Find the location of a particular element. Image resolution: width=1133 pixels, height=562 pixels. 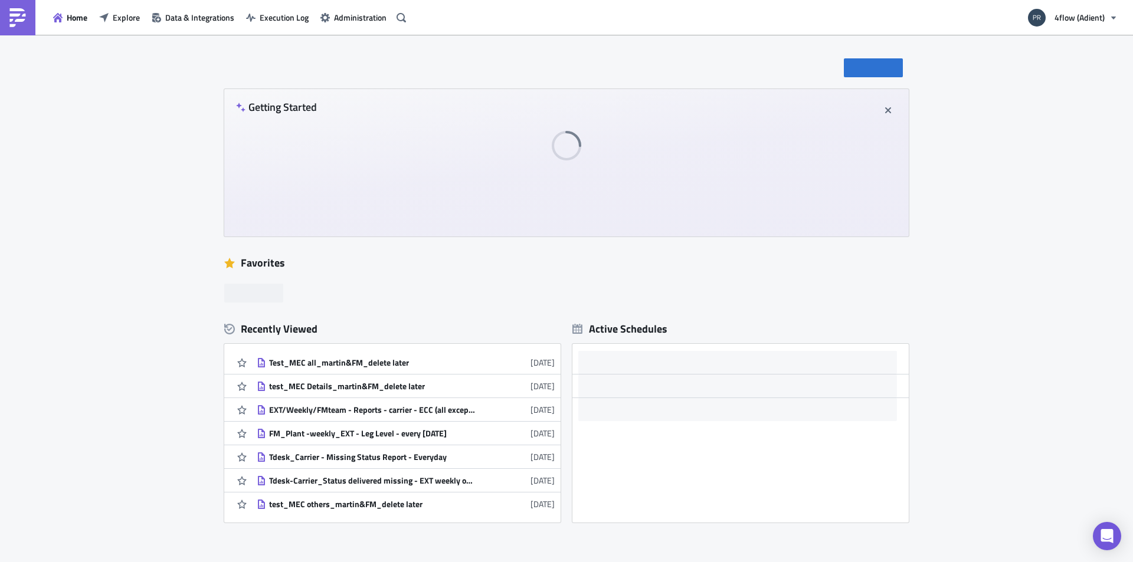

time: 2025-10-08T14:59:11Z is located at coordinates (542, 409).